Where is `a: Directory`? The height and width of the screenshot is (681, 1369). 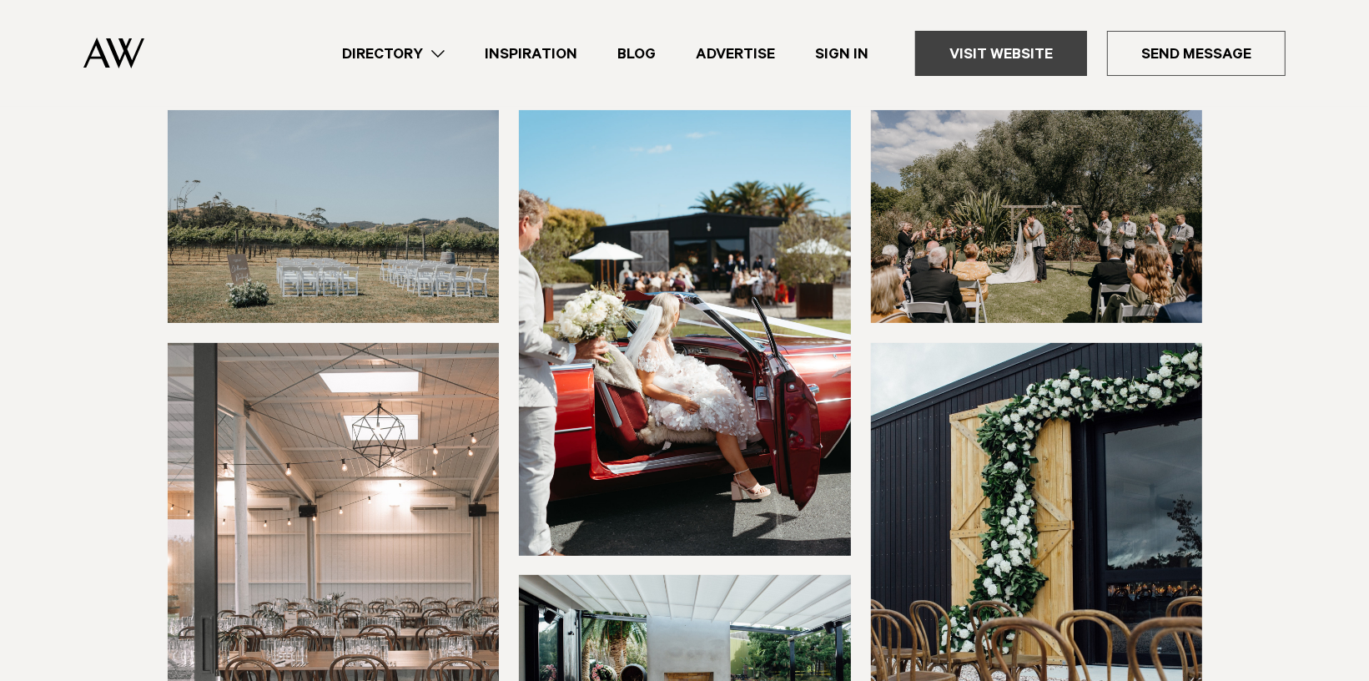
a: Directory is located at coordinates (393, 53).